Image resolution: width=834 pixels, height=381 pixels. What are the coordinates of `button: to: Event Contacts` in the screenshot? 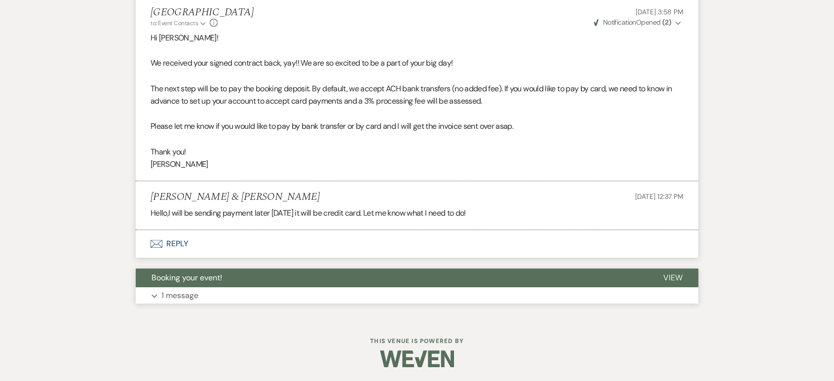 It's located at (179, 23).